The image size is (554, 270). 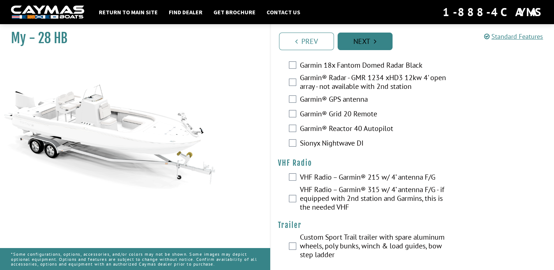 What do you see at coordinates (412, 225) in the screenshot?
I see `h4: Trailer` at bounding box center [412, 225].